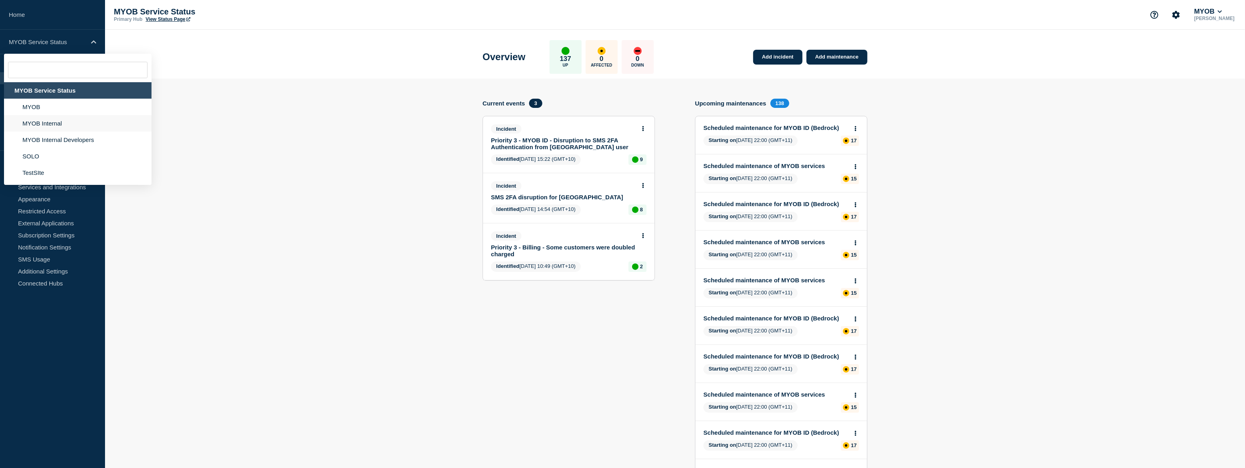  What do you see at coordinates (1176, 15) in the screenshot?
I see `button: Account settings` at bounding box center [1176, 15].